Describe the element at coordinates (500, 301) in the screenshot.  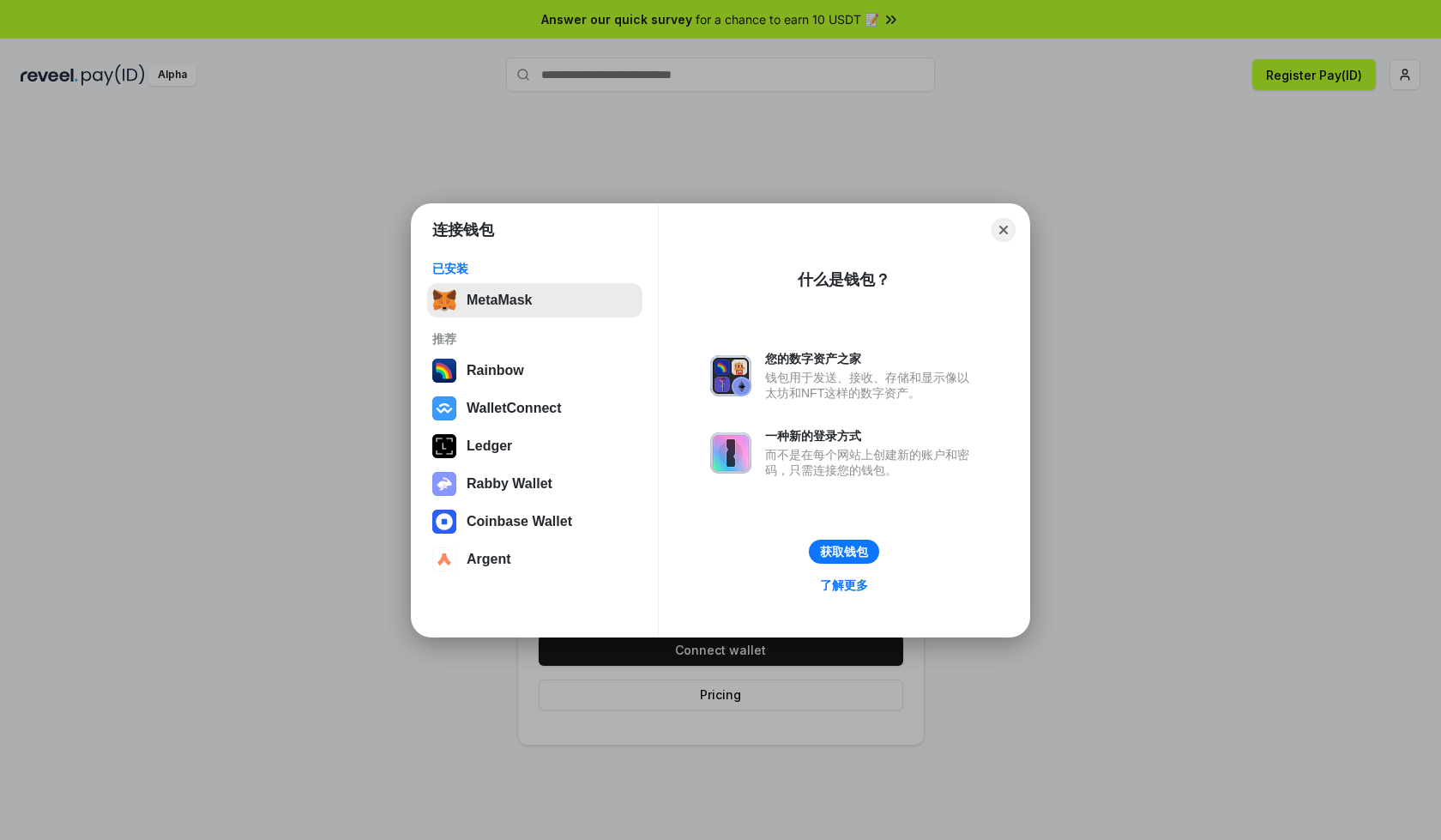
I see `div: MetaMask` at that location.